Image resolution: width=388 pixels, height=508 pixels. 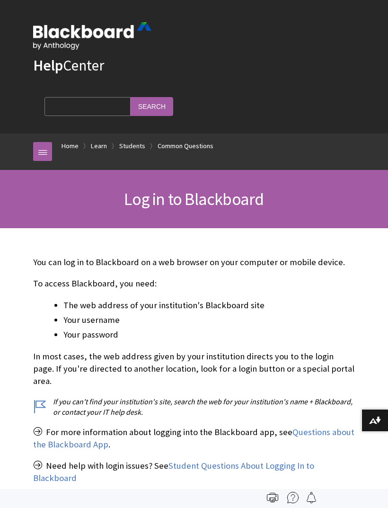 I want to click on a: Learn, so click(x=99, y=146).